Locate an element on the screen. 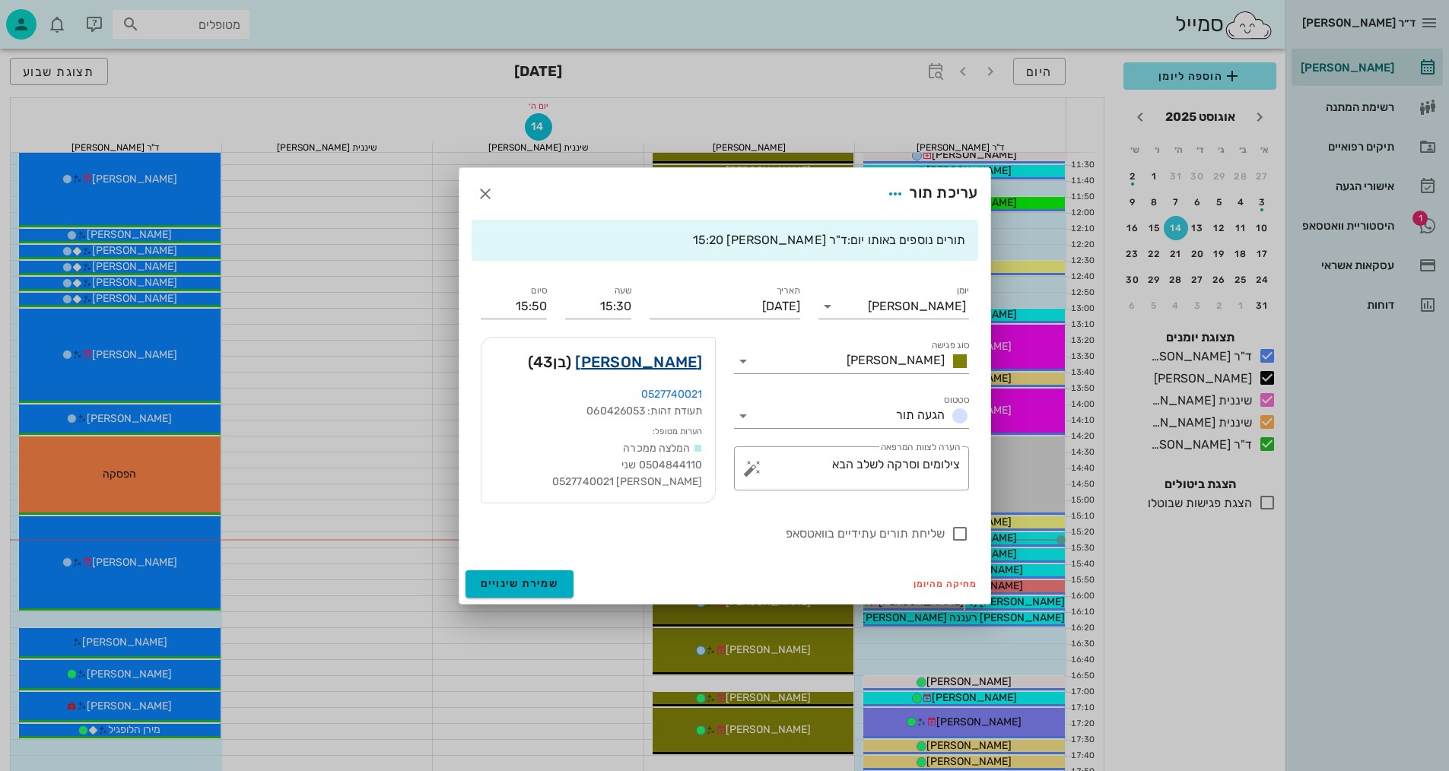 The height and width of the screenshot is (771, 1449). span: 43 is located at coordinates (543, 362).